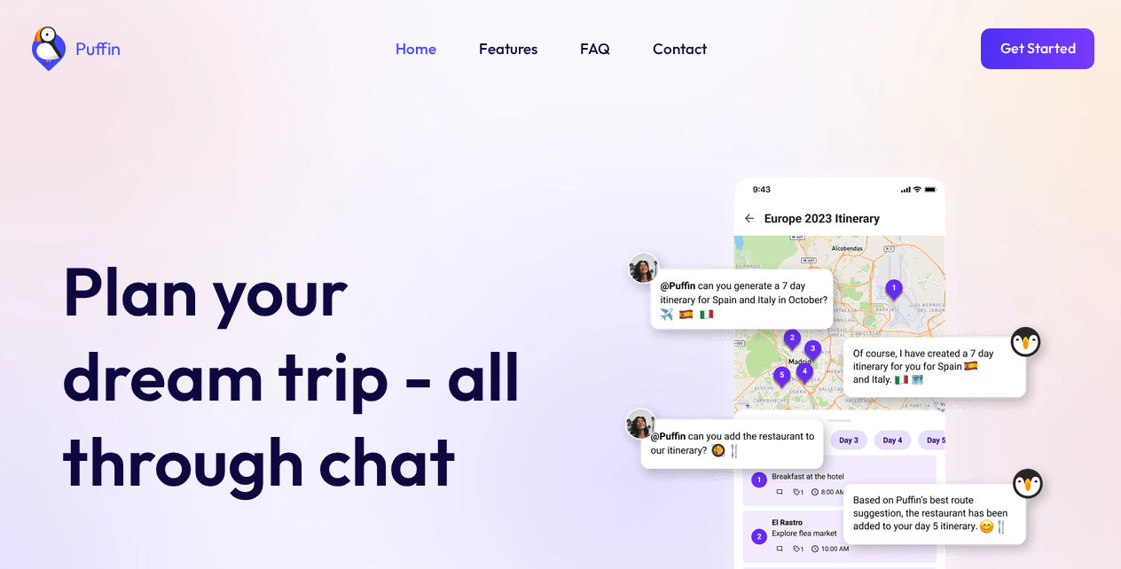 The image size is (1121, 569). I want to click on a: FAQ, so click(595, 49).